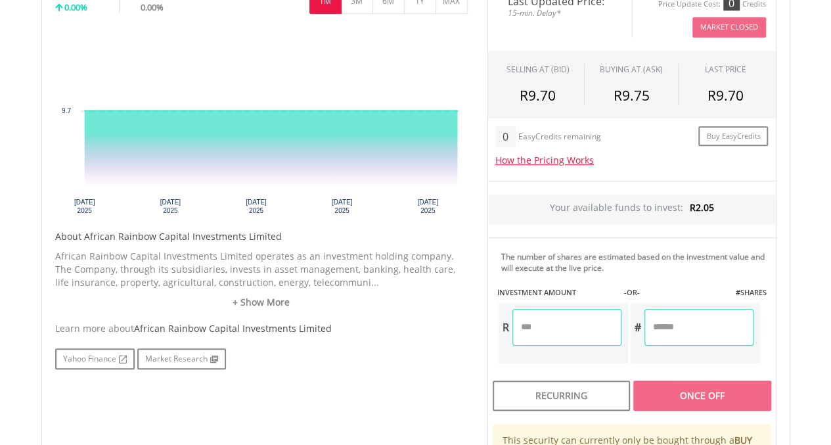  I want to click on button: Market Closed, so click(730, 27).